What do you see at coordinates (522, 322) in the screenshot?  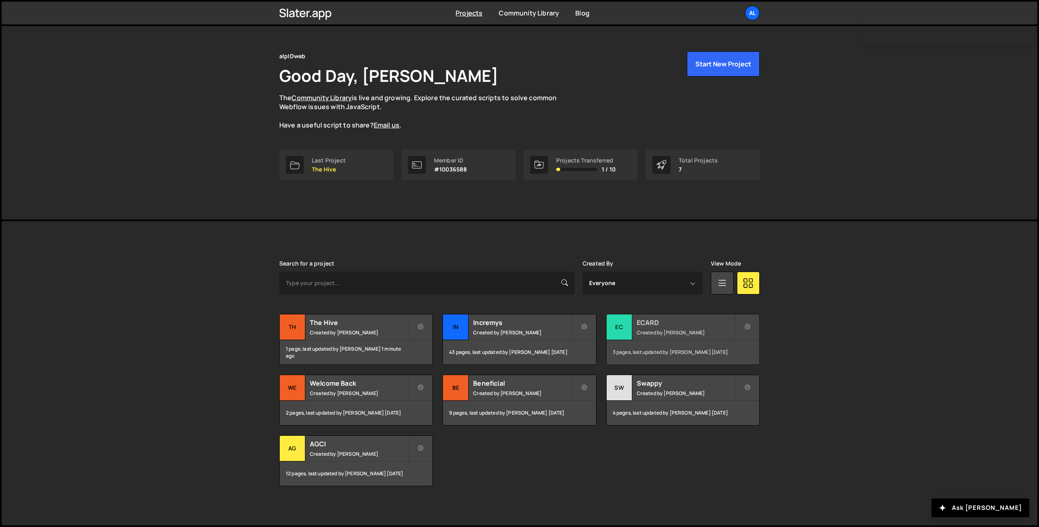 I see `h2: Incremys` at bounding box center [522, 322].